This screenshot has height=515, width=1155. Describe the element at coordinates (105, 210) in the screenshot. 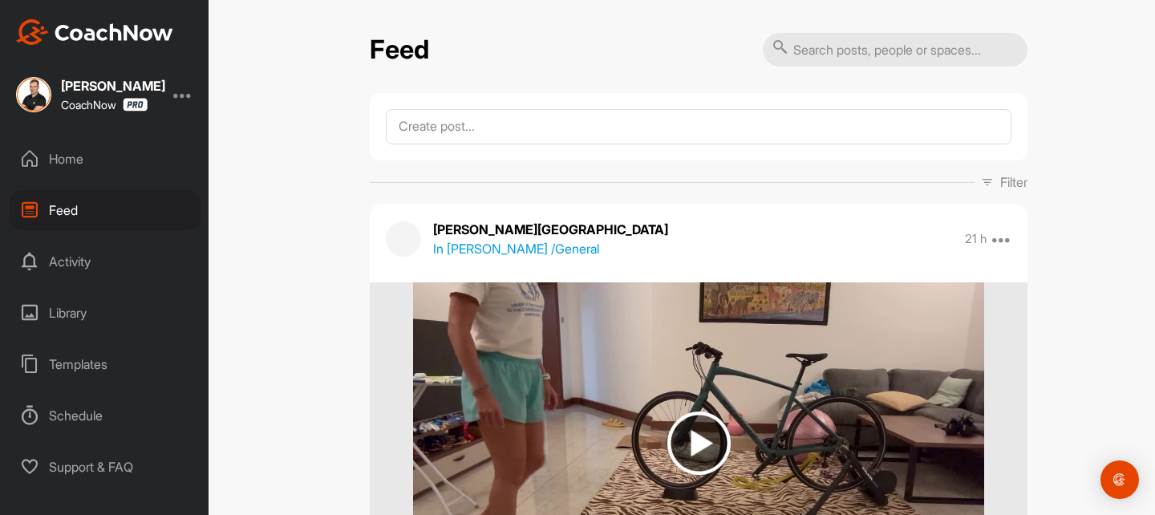

I see `div: Feed` at that location.